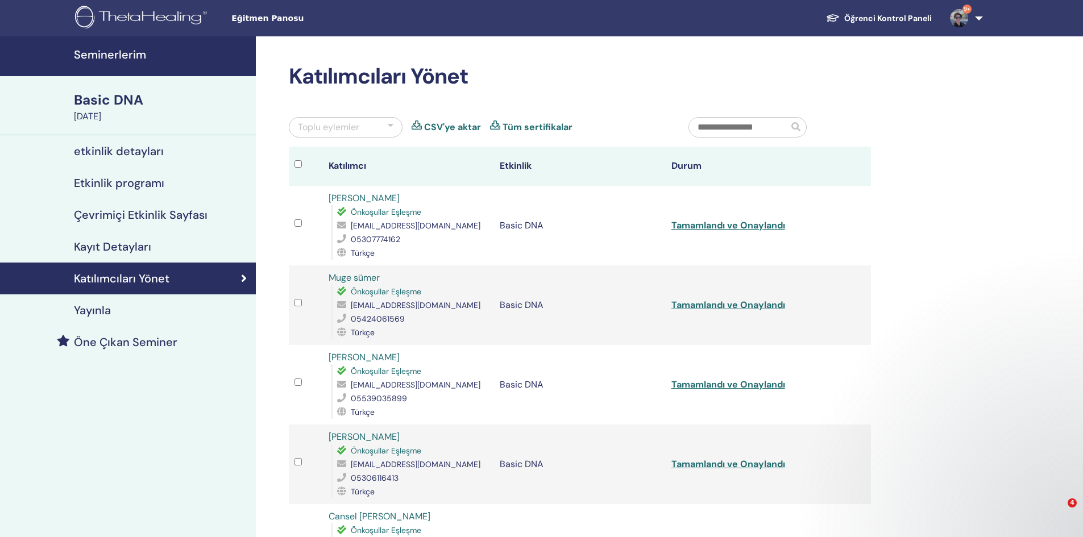 The height and width of the screenshot is (537, 1083). I want to click on img: logo.png, so click(143, 18).